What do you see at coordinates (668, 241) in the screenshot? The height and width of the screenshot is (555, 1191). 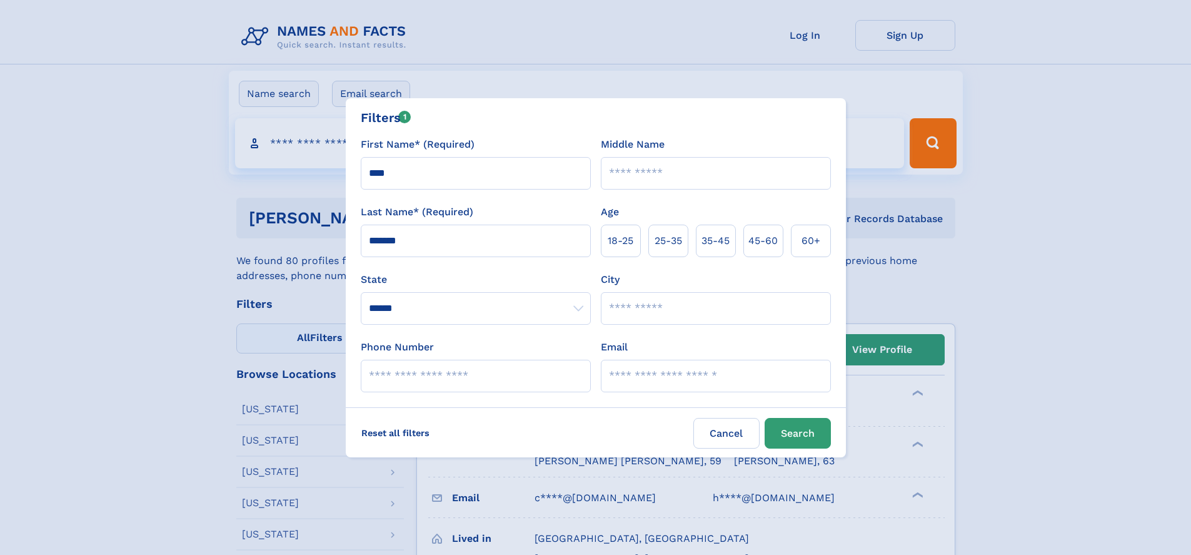 I see `span: 25‑35` at bounding box center [668, 241].